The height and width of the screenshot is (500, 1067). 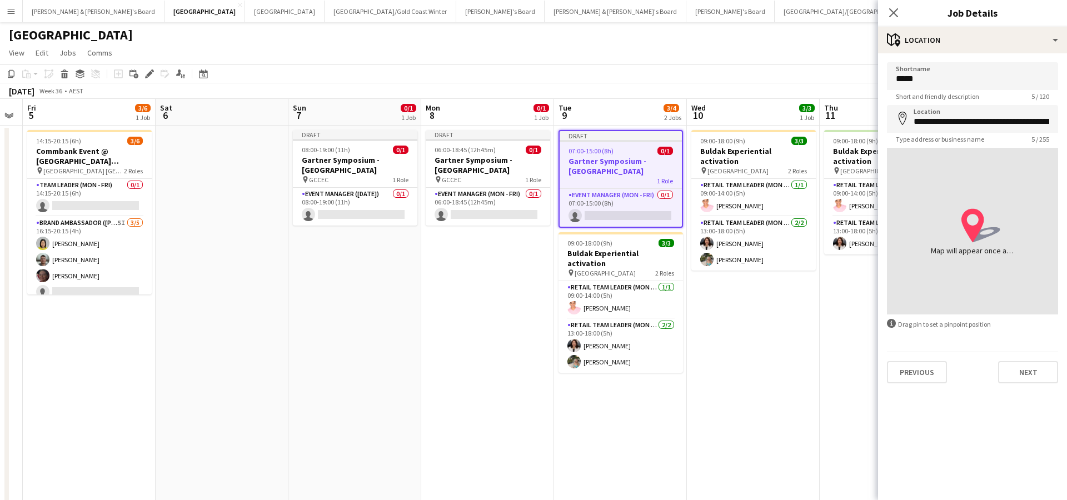 I want to click on span: Comms, so click(x=99, y=53).